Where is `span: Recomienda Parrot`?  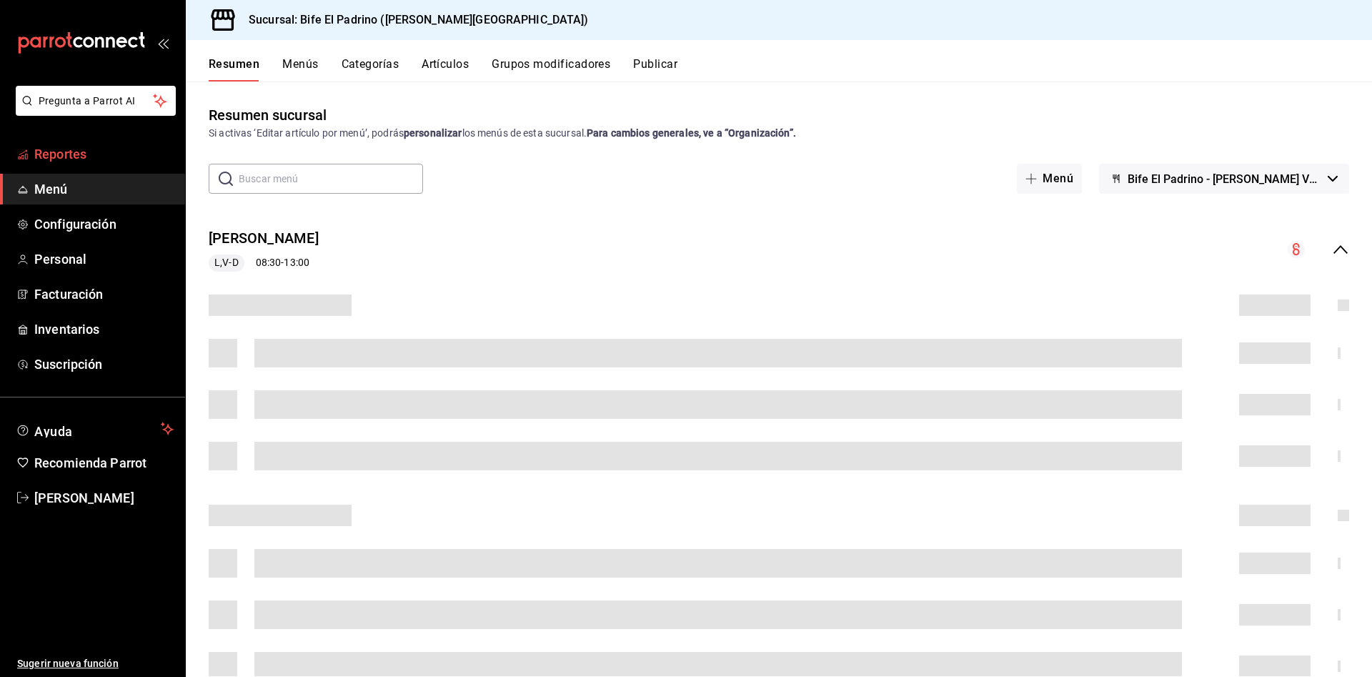 span: Recomienda Parrot is located at coordinates (104, 462).